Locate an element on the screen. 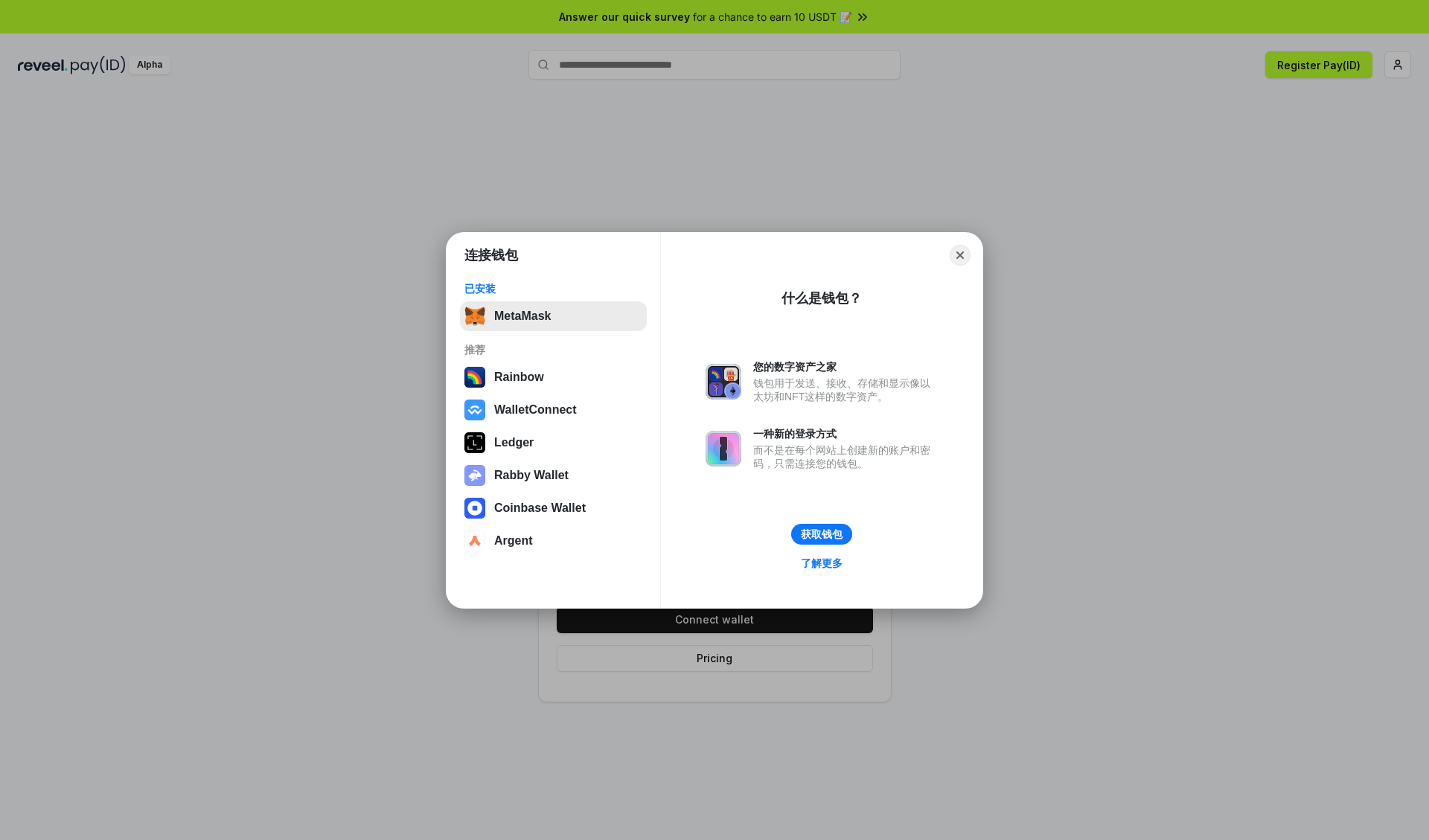  div: Argent is located at coordinates (514, 541).